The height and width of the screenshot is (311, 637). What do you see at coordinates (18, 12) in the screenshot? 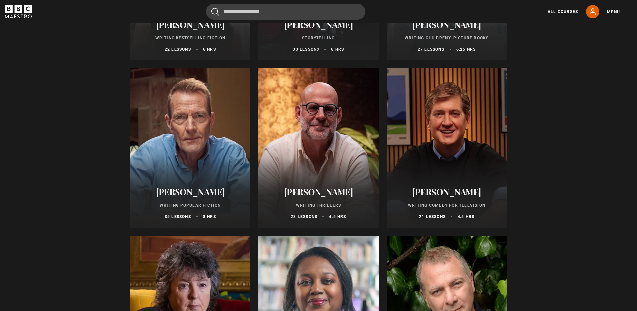
I see `svg: BBC Maestro` at bounding box center [18, 12].